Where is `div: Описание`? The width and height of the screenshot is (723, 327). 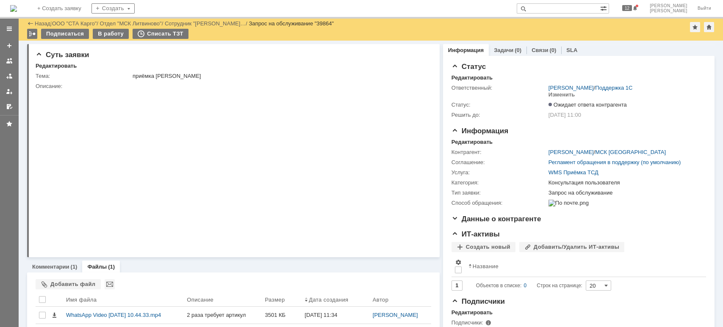
div: Описание is located at coordinates (200, 300).